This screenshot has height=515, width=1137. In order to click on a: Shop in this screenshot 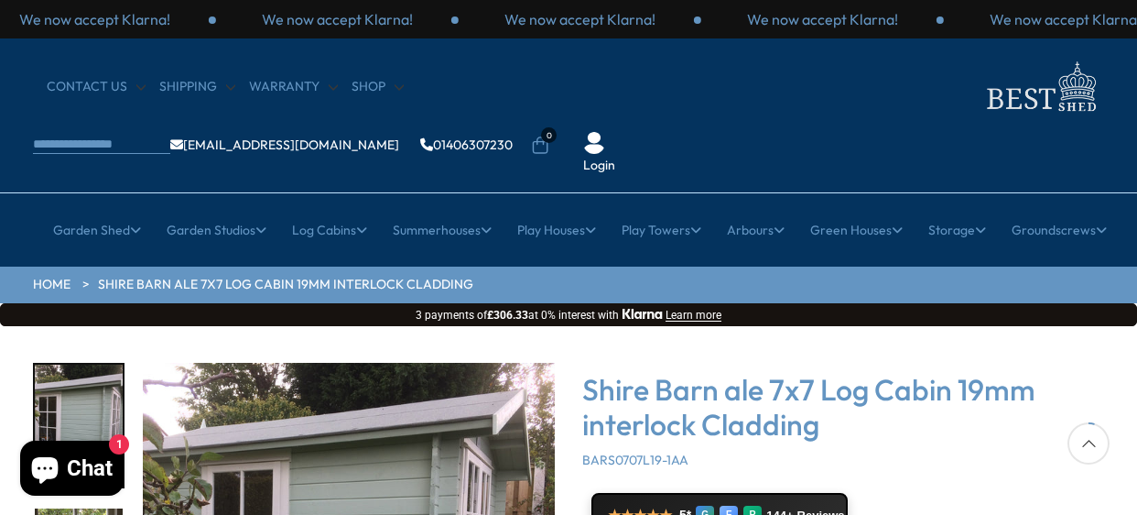, I will do `click(377, 87)`.